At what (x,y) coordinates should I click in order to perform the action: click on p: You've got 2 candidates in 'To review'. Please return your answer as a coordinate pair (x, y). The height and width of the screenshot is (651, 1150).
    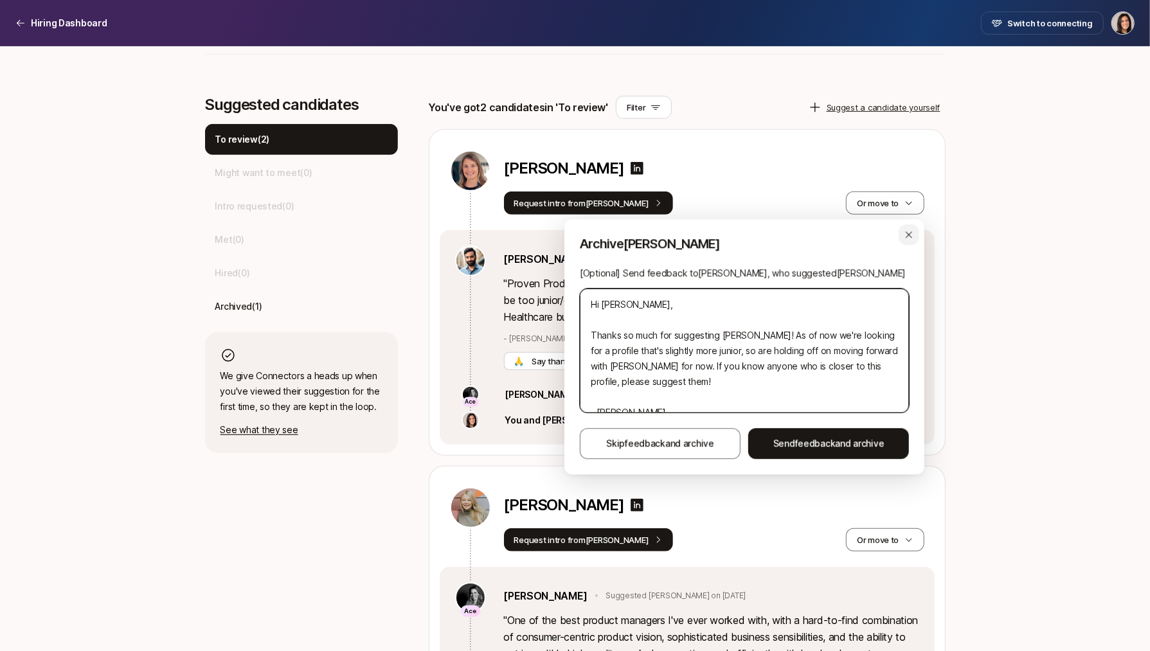
    Looking at the image, I should click on (519, 107).